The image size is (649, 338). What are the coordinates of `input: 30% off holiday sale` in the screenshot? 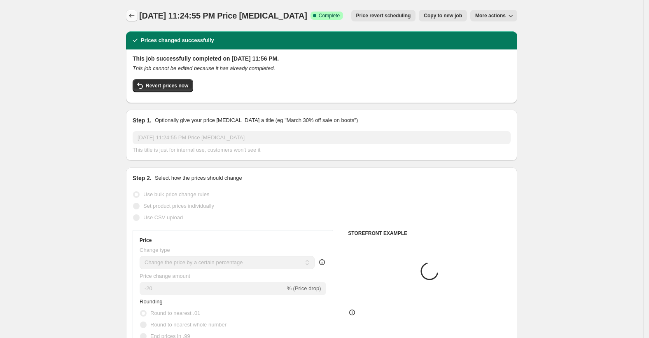 It's located at (322, 138).